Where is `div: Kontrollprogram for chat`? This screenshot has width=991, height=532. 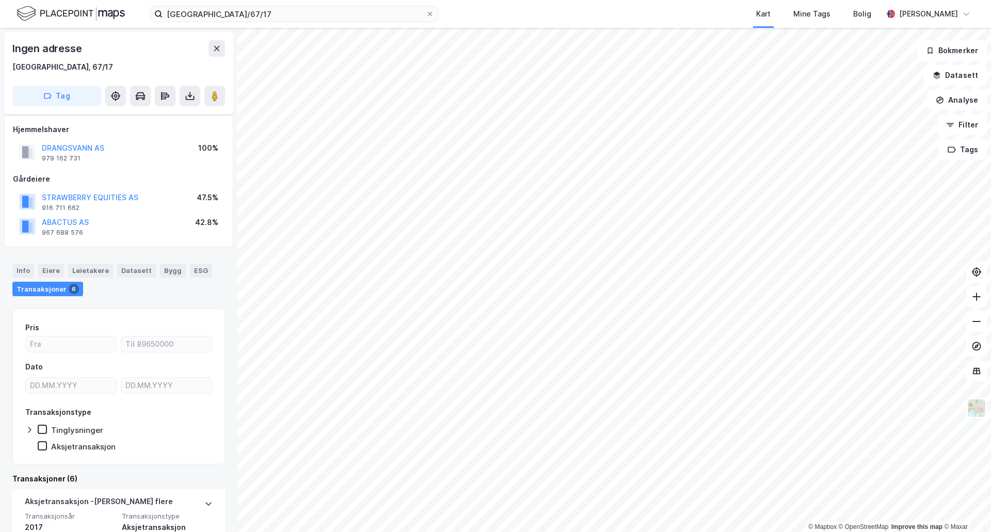 div: Kontrollprogram for chat is located at coordinates (966, 508).